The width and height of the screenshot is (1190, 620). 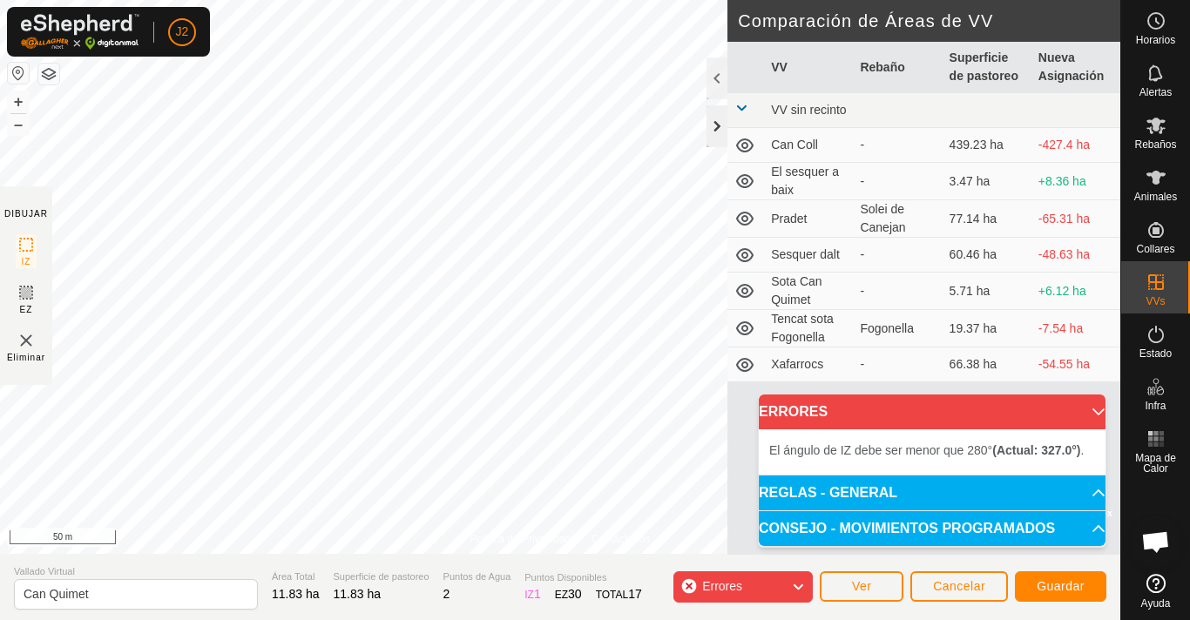 What do you see at coordinates (618, 594) in the screenshot?
I see `div: TOTAL` at bounding box center [618, 594].